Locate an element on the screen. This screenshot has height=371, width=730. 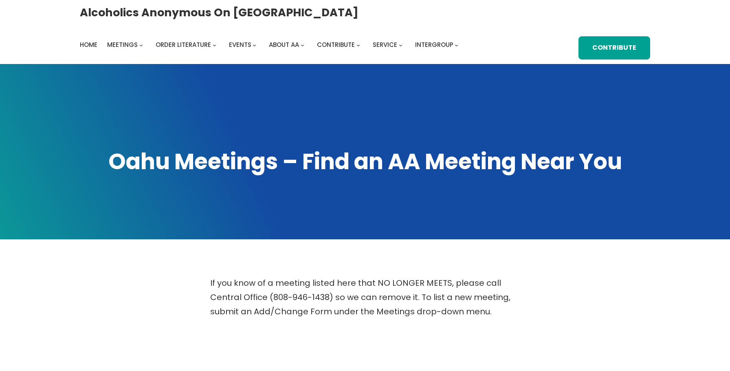
button: Meetings submenu is located at coordinates (141, 45).